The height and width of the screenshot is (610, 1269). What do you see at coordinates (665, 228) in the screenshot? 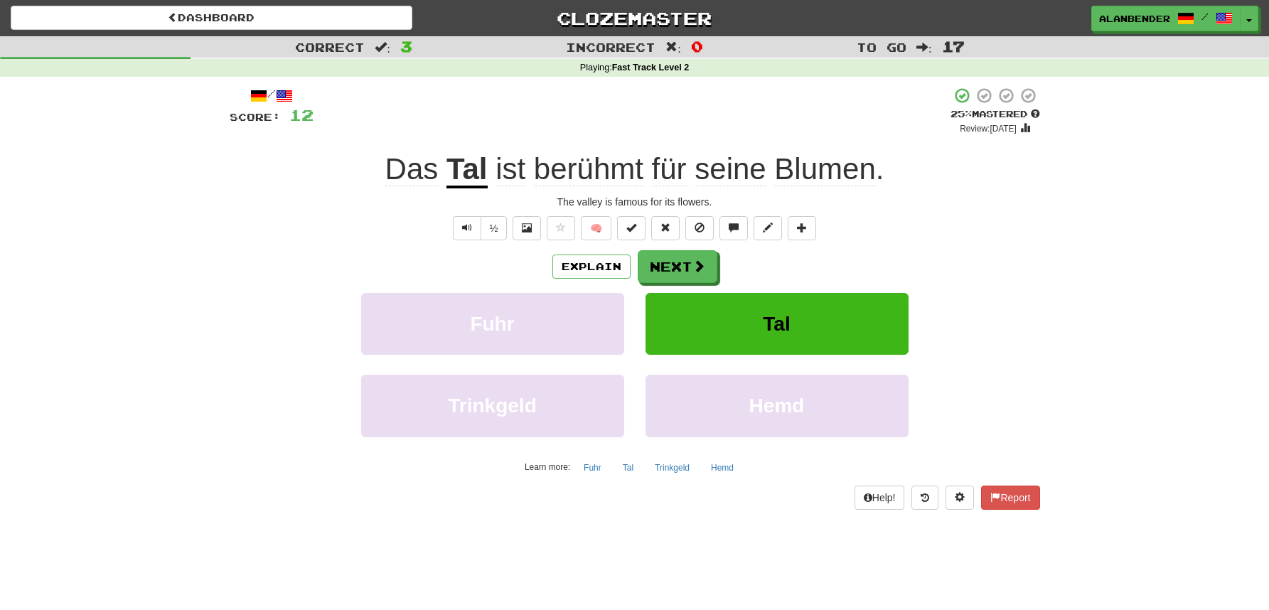
I see `button: Reset to 0% Mastered (alt+r)` at bounding box center [665, 228].